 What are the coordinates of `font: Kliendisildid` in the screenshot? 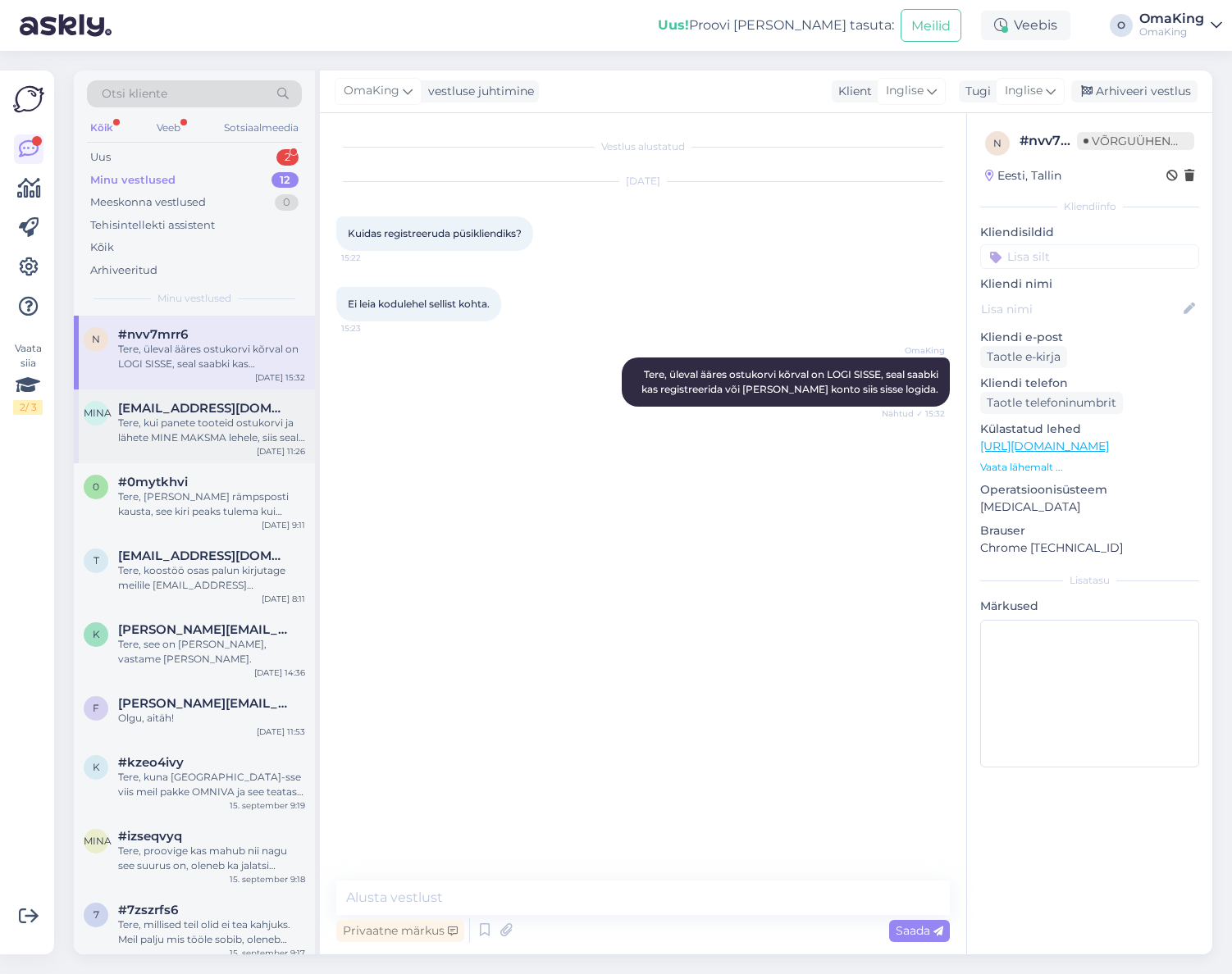 It's located at (1018, 232).